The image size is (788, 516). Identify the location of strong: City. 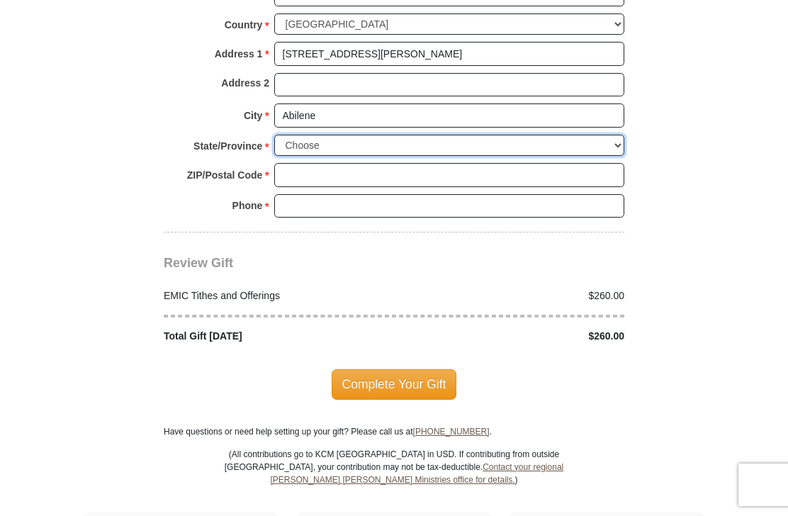
(253, 115).